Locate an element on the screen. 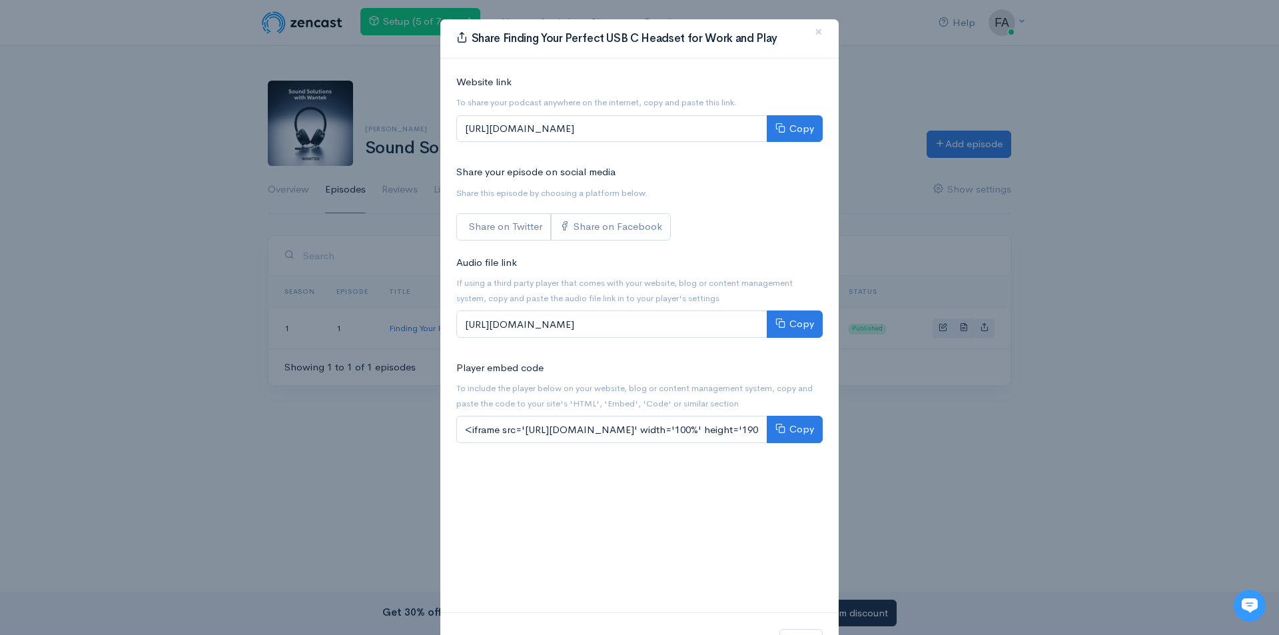  small: To include the player below on your website, blog or content management system, copy and paste th... is located at coordinates (634, 396).